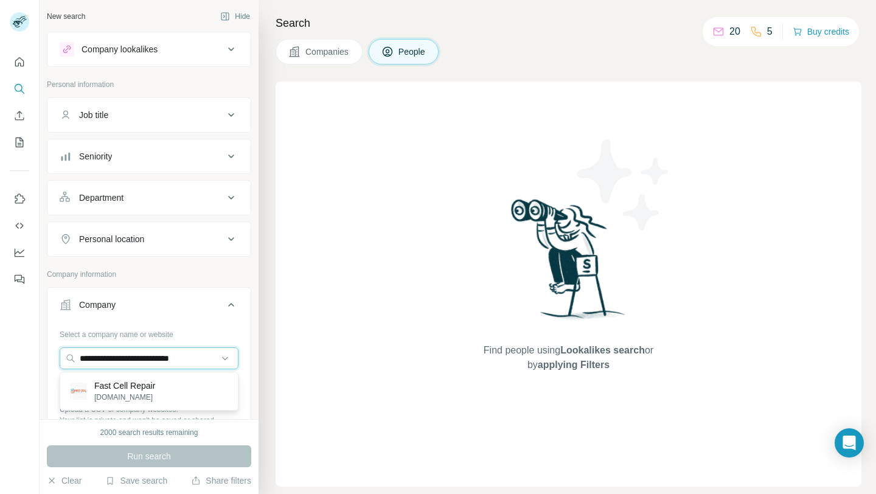 The image size is (876, 494). I want to click on button: Enrich CSV, so click(19, 116).